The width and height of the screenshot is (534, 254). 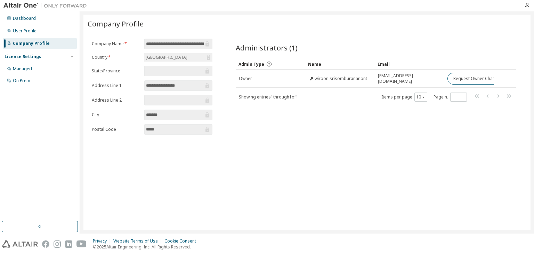 What do you see at coordinates (25, 31) in the screenshot?
I see `div: User Profile` at bounding box center [25, 31].